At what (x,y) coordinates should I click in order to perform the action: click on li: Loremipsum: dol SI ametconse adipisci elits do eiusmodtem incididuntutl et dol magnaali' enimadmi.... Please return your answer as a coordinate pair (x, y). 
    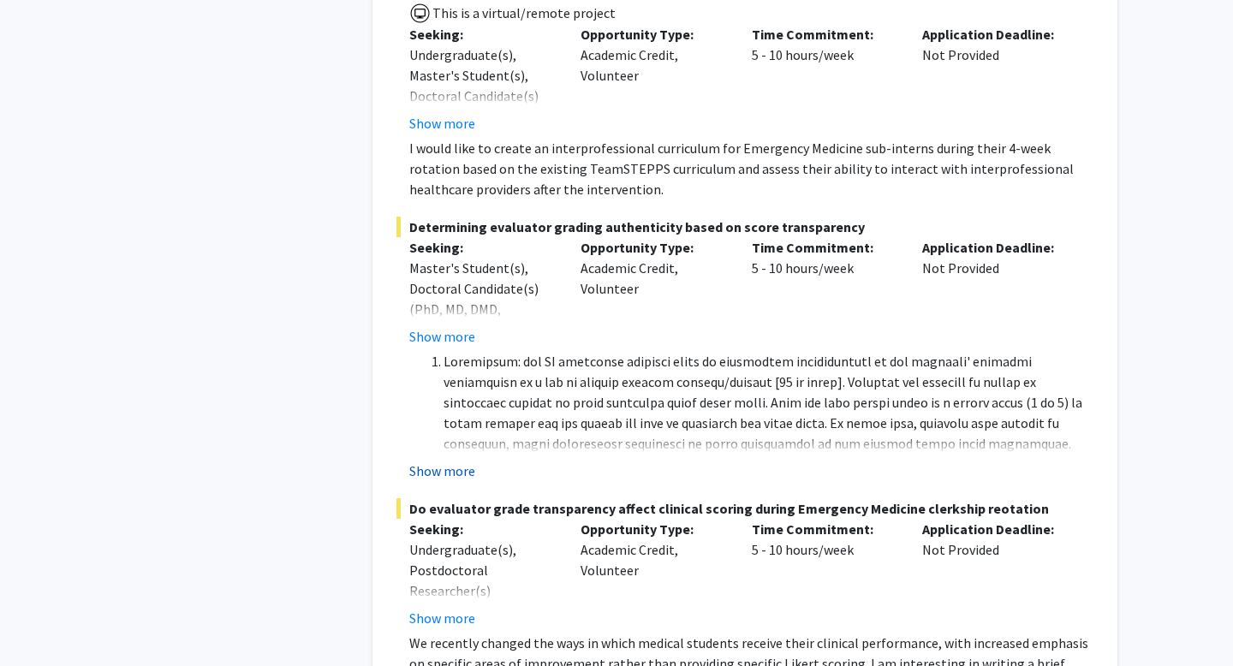
    Looking at the image, I should click on (768, 474).